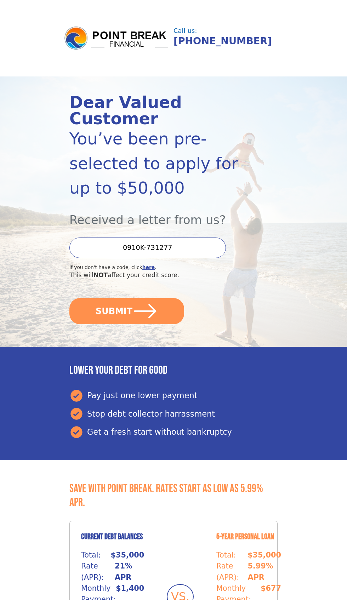 Image resolution: width=347 pixels, height=600 pixels. What do you see at coordinates (174, 496) in the screenshot?
I see `h3: Save with Point Break. Rates start as low as 5.99% APR.` at bounding box center [174, 496].